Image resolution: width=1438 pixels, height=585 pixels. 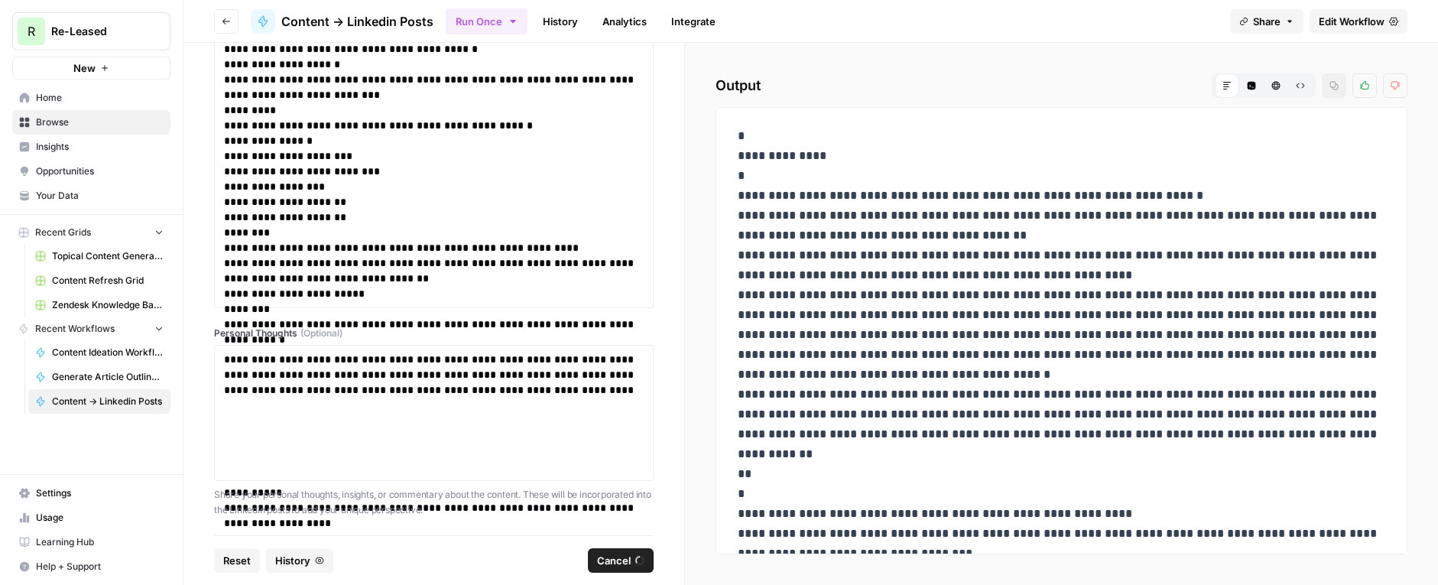 I want to click on span: History, so click(x=293, y=560).